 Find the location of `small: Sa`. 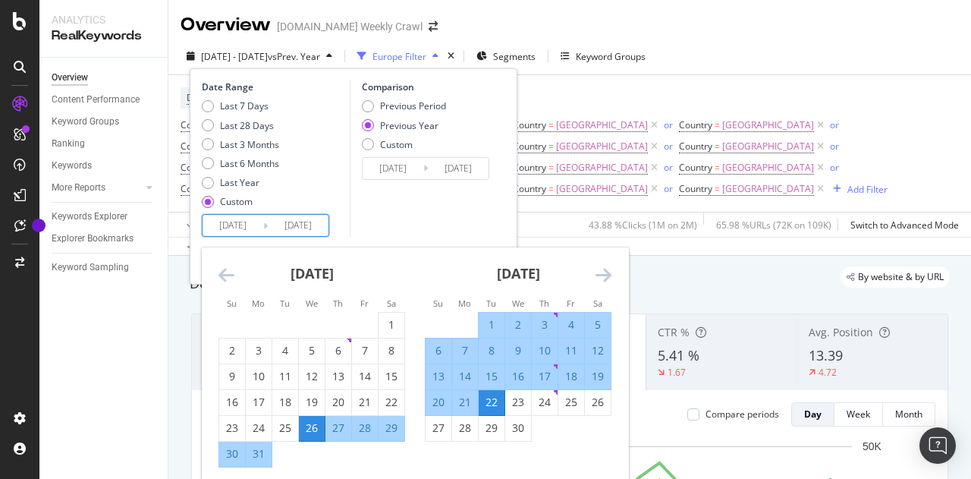

small: Sa is located at coordinates (391, 303).